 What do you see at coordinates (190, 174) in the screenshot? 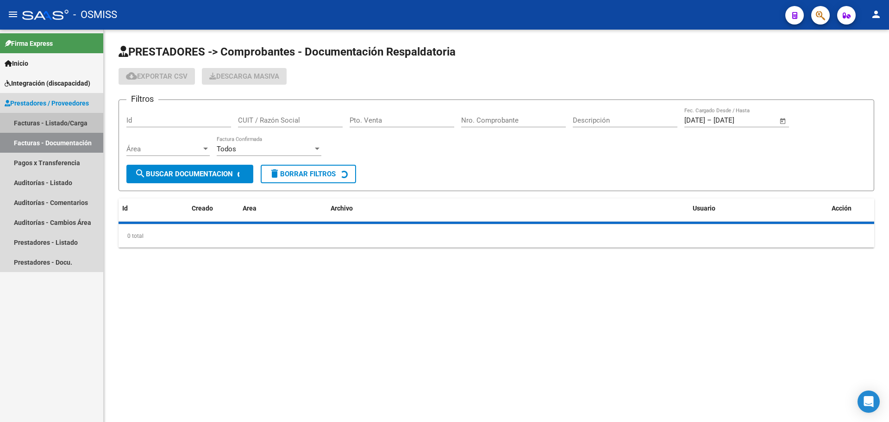
I see `button: Buscar Documentacion` at bounding box center [190, 174].